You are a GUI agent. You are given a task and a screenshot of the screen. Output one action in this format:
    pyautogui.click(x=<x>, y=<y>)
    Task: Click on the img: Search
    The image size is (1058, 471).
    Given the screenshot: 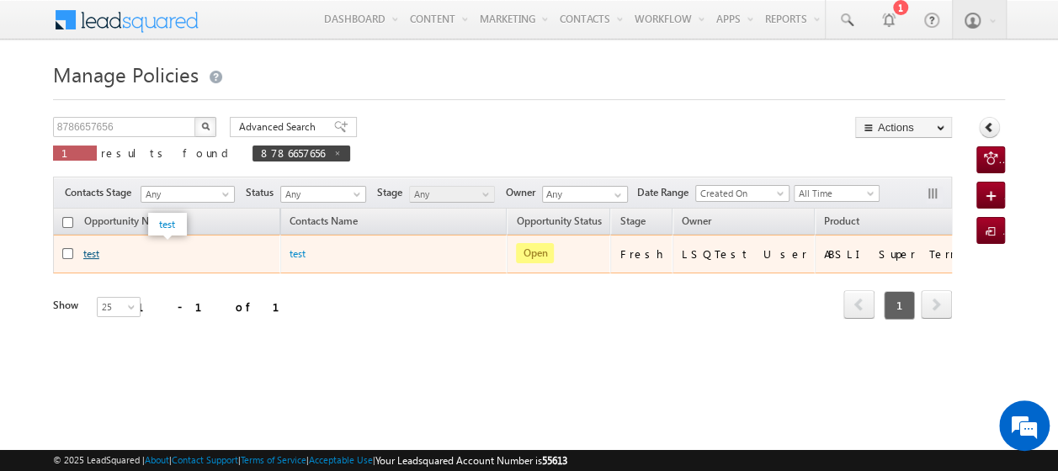 What is the action you would take?
    pyautogui.click(x=205, y=126)
    